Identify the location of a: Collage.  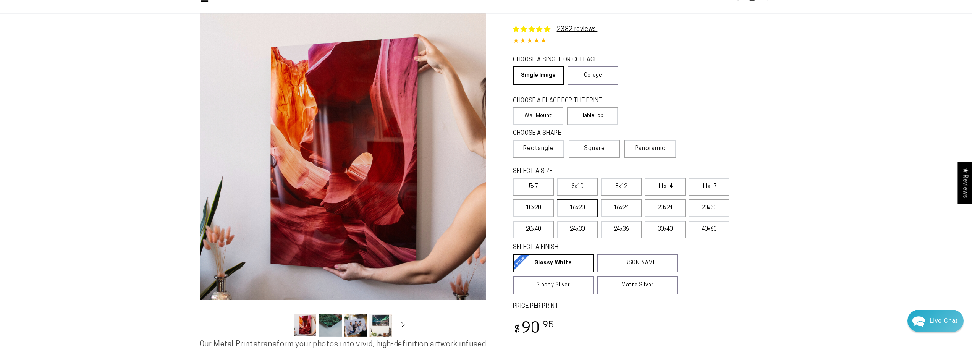
(593, 76).